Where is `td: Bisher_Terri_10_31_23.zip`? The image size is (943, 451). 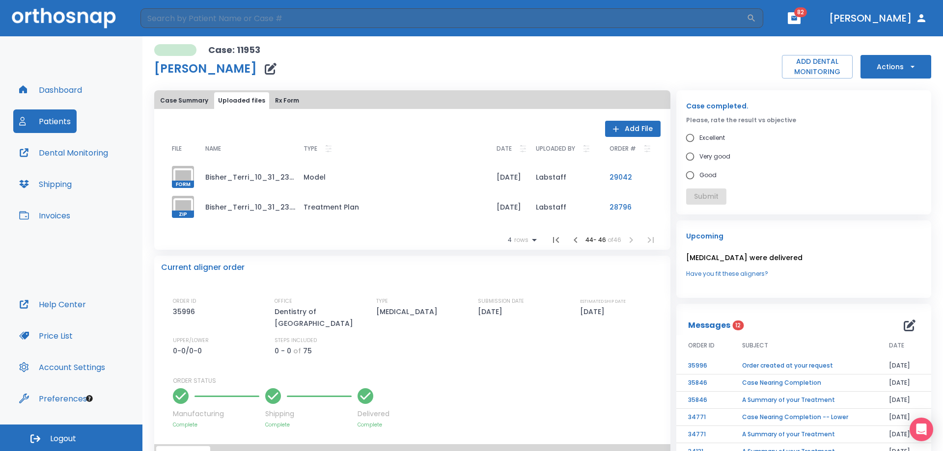 td: Bisher_Terri_10_31_23.zip is located at coordinates (247, 207).